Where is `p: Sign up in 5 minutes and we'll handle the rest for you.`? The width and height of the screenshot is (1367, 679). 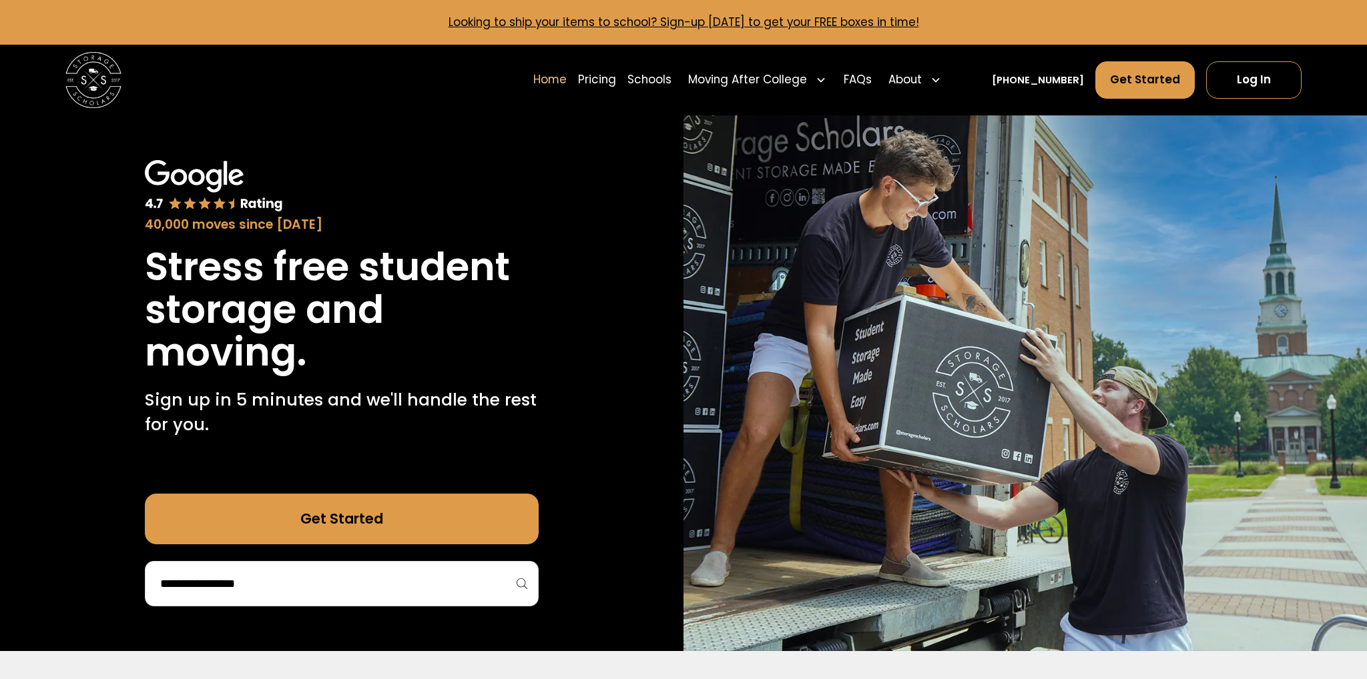 p: Sign up in 5 minutes and we'll handle the rest for you. is located at coordinates (342, 413).